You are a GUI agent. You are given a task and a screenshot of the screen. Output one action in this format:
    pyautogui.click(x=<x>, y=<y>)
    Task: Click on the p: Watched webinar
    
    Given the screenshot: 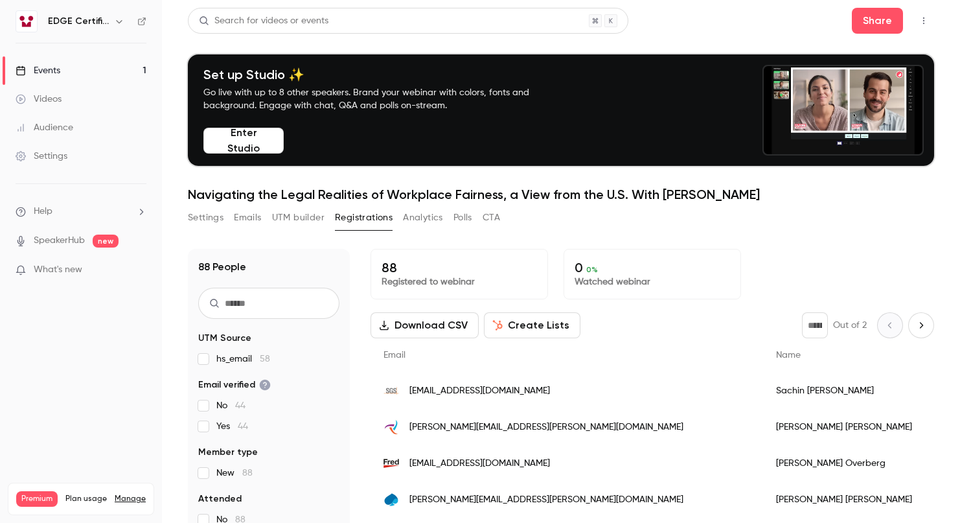 What is the action you would take?
    pyautogui.click(x=652, y=282)
    